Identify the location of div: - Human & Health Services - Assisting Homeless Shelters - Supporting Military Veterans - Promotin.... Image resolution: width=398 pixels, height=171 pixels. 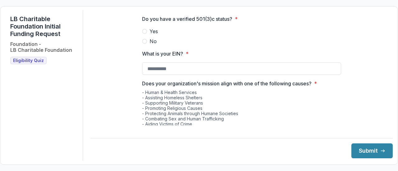
(241, 112).